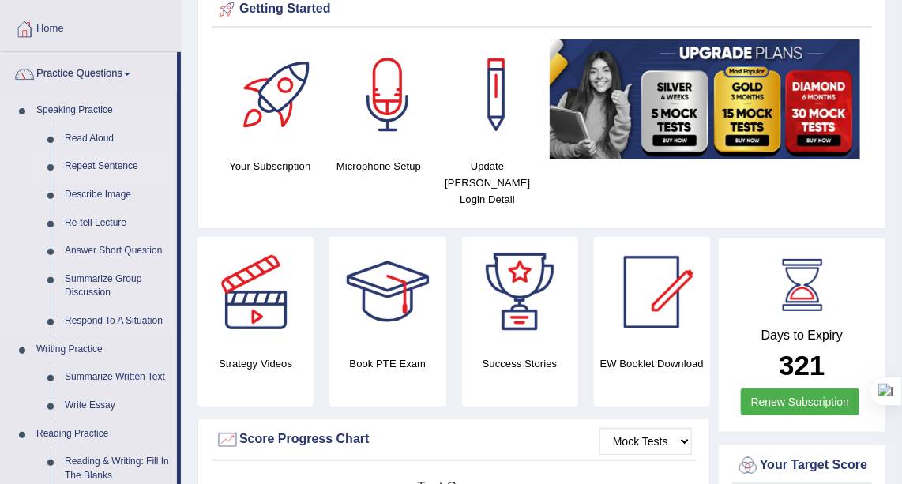 The width and height of the screenshot is (902, 484). I want to click on div: Your Target Score, so click(802, 466).